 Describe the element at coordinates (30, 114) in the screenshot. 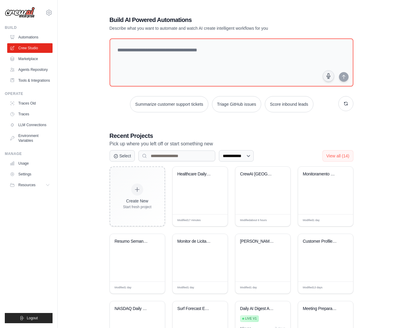

I see `a: Traces` at that location.